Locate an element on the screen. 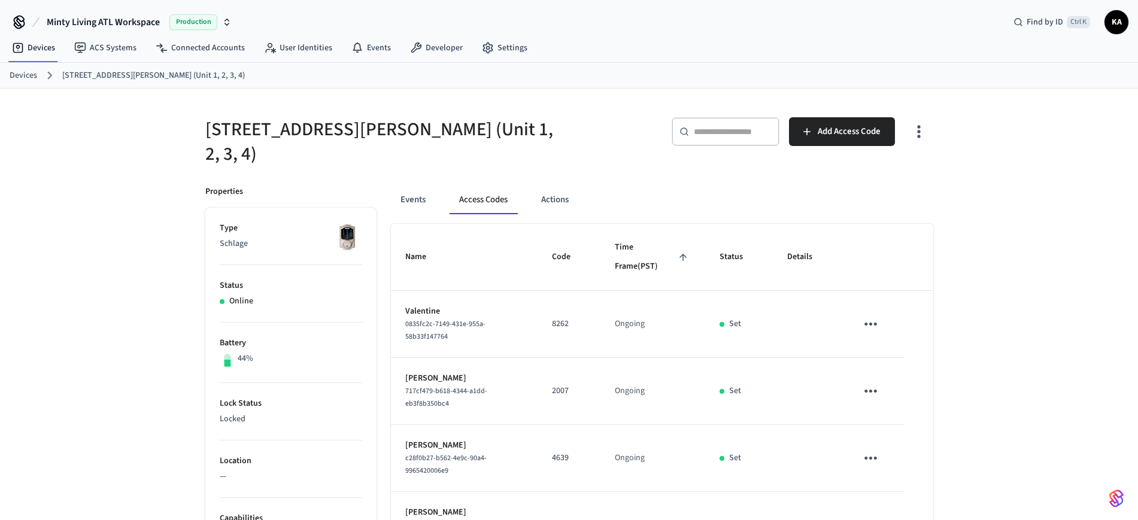  div: ant example is located at coordinates (662, 200).